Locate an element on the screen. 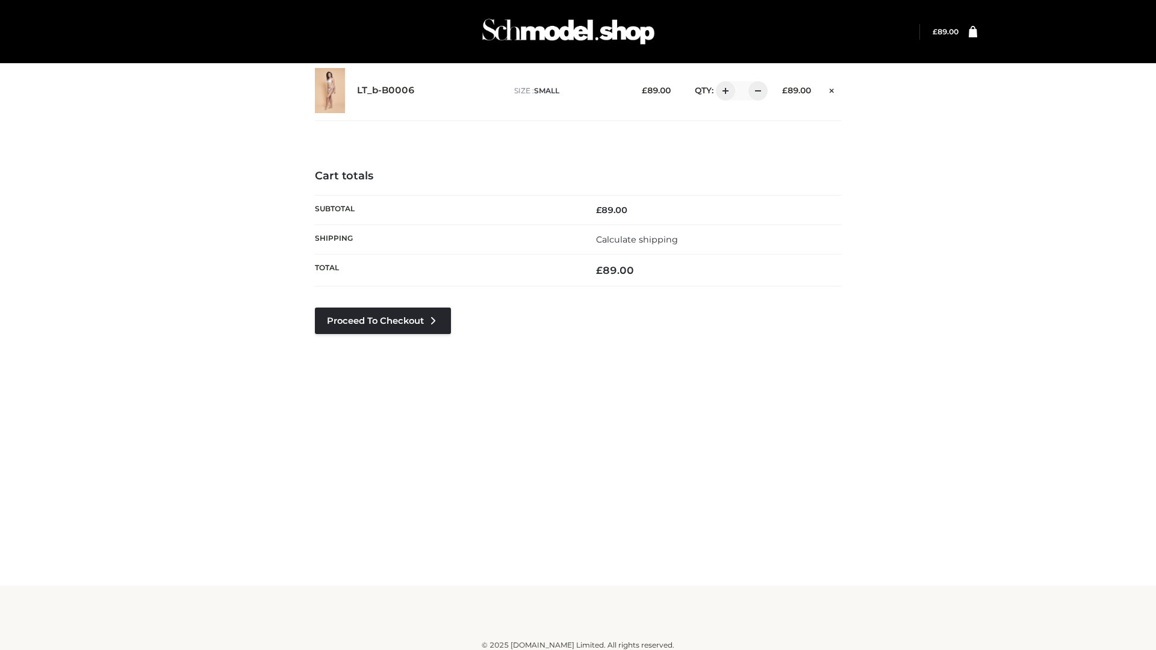 The width and height of the screenshot is (1156, 650). img: Schmodel Admin 964 is located at coordinates (568, 31).